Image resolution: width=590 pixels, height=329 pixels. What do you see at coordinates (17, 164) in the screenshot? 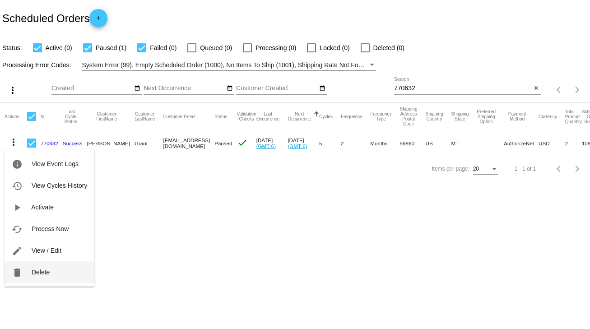
I see `mat-icon: info` at bounding box center [17, 164].